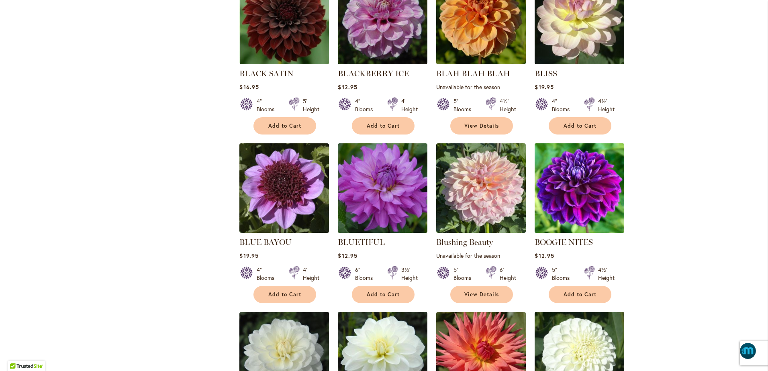 Image resolution: width=768 pixels, height=371 pixels. Describe the element at coordinates (580, 188) in the screenshot. I see `img: BOOGIE NITES` at that location.